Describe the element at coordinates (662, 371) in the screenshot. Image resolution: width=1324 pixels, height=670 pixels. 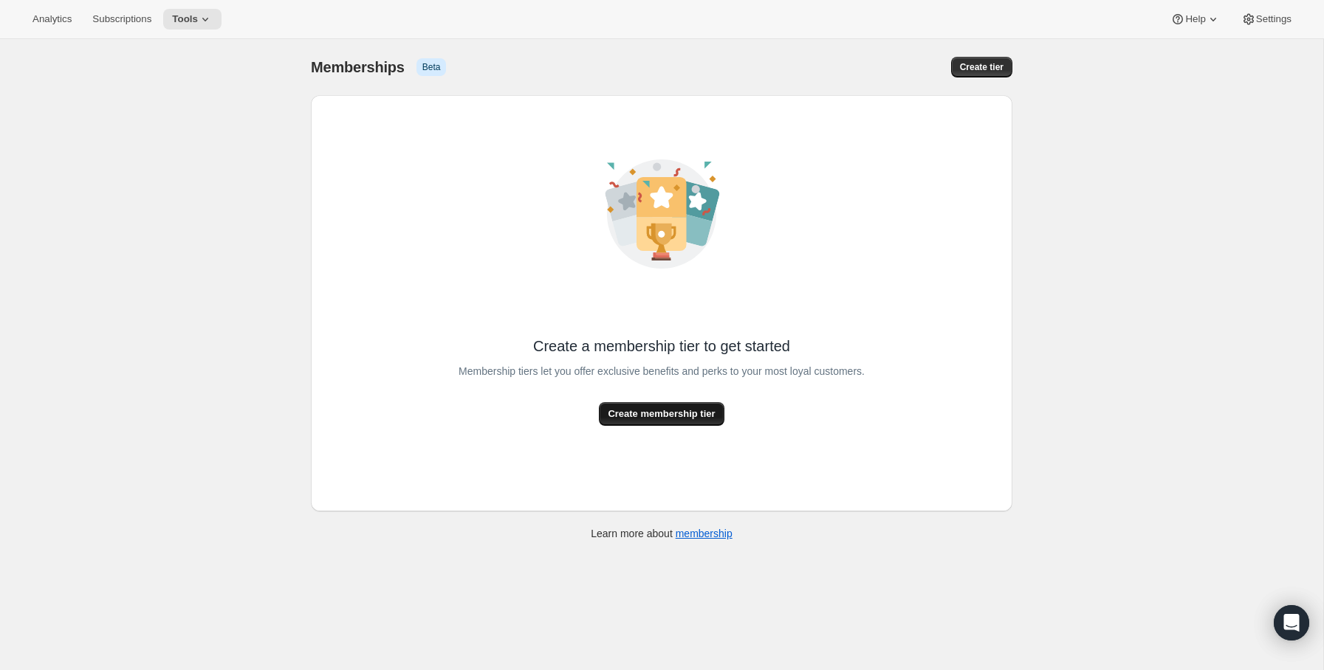
I see `span: Membership tiers let you offer exclusive benefits and perks to your most loyal customers.` at that location.